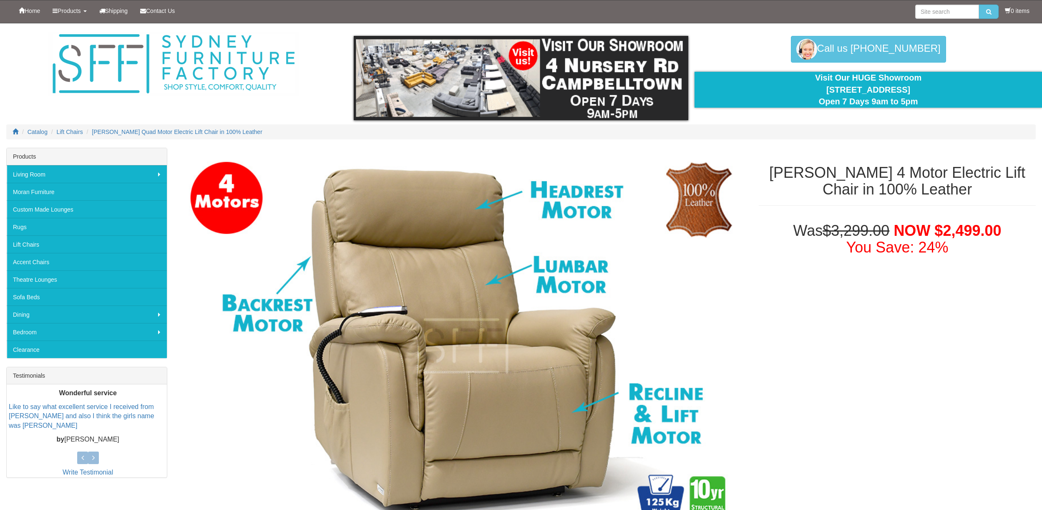  What do you see at coordinates (947, 230) in the screenshot?
I see `span: NOW $2,499.00` at bounding box center [947, 230].